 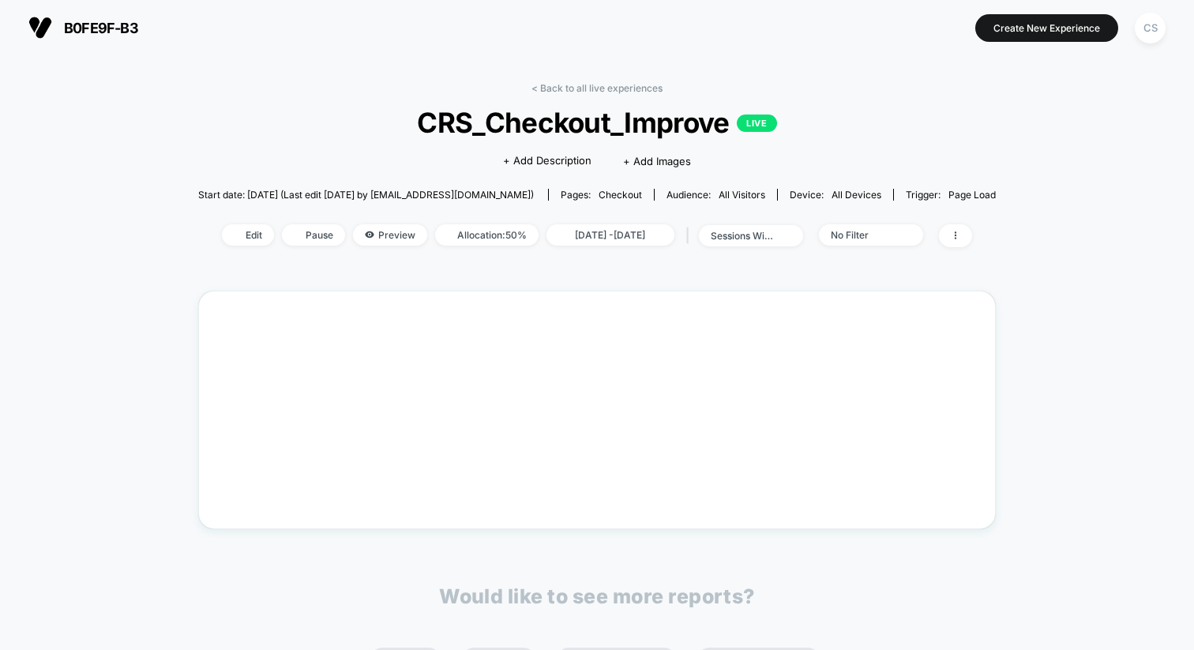 What do you see at coordinates (972, 194) in the screenshot?
I see `span: Page Load` at bounding box center [972, 194].